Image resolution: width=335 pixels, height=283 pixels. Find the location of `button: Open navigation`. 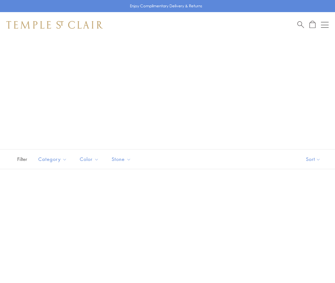

button: Open navigation is located at coordinates (325, 25).